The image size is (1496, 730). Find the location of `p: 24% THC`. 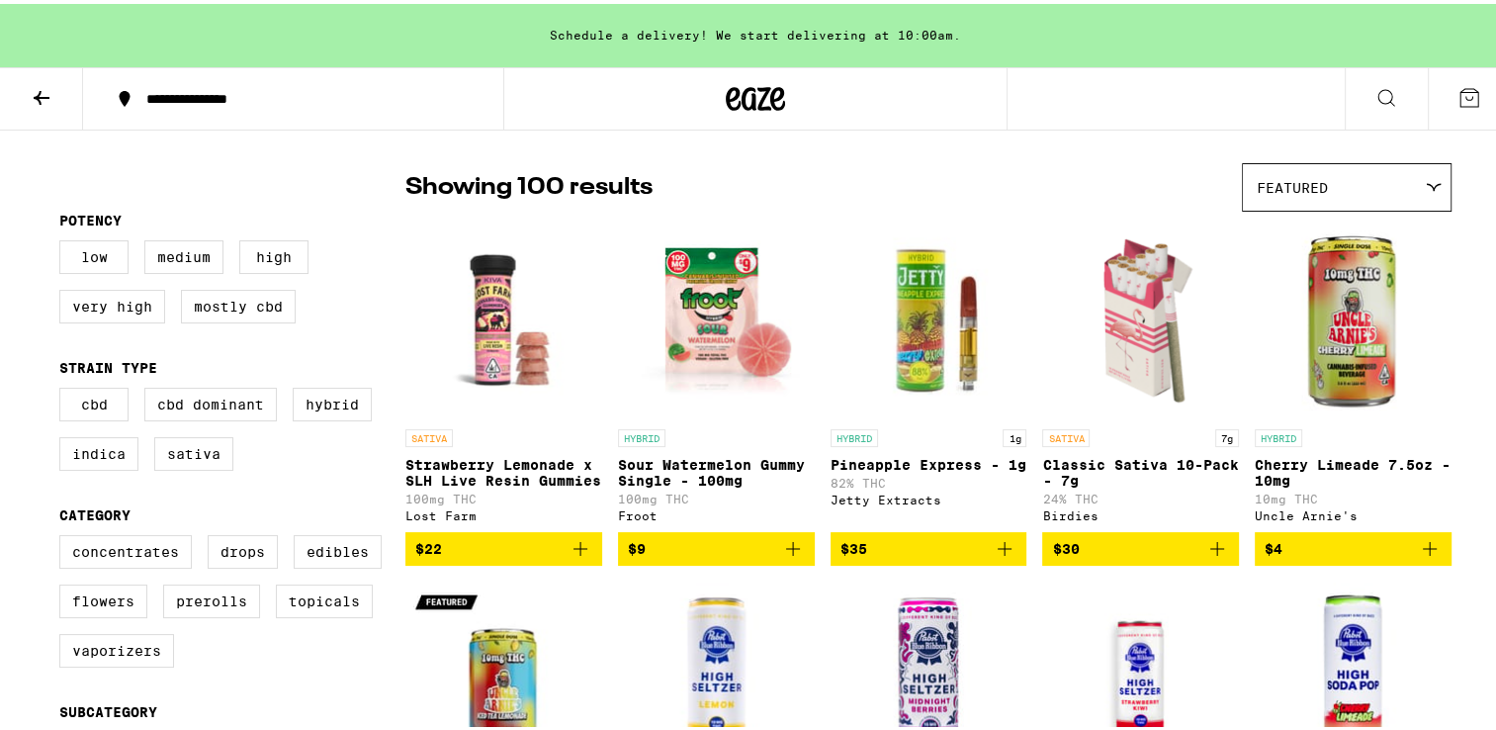

p: 24% THC is located at coordinates (1140, 494).